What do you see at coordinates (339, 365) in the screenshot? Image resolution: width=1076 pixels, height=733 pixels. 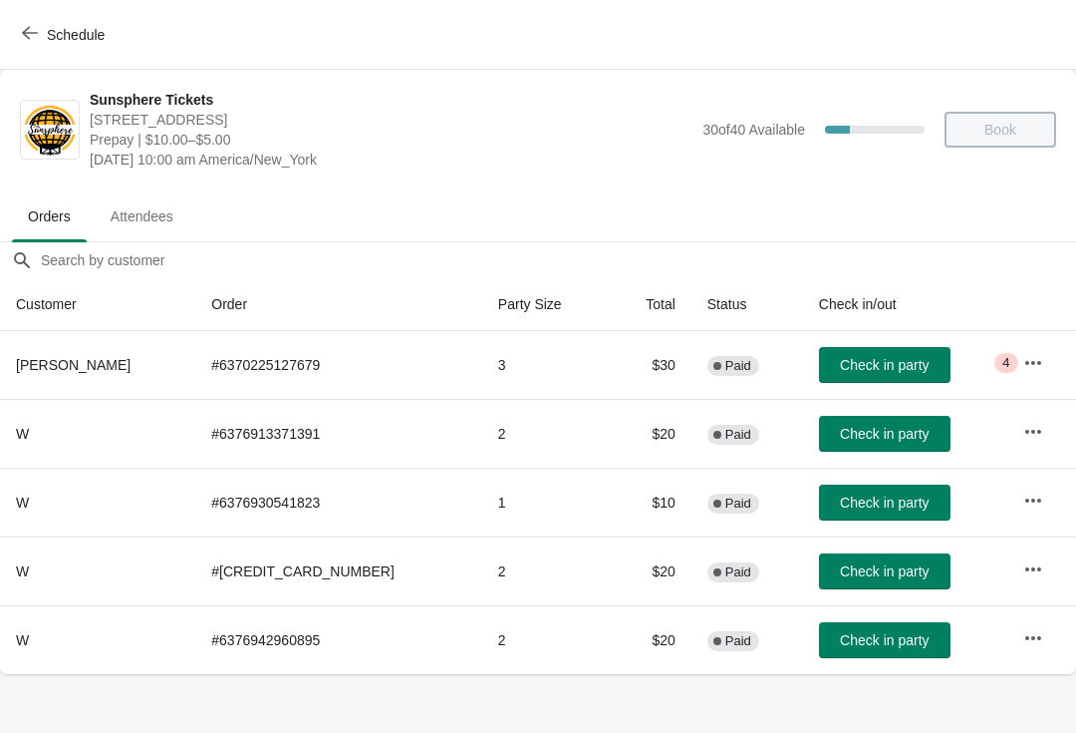 I see `td: # 6370225127679` at bounding box center [339, 365].